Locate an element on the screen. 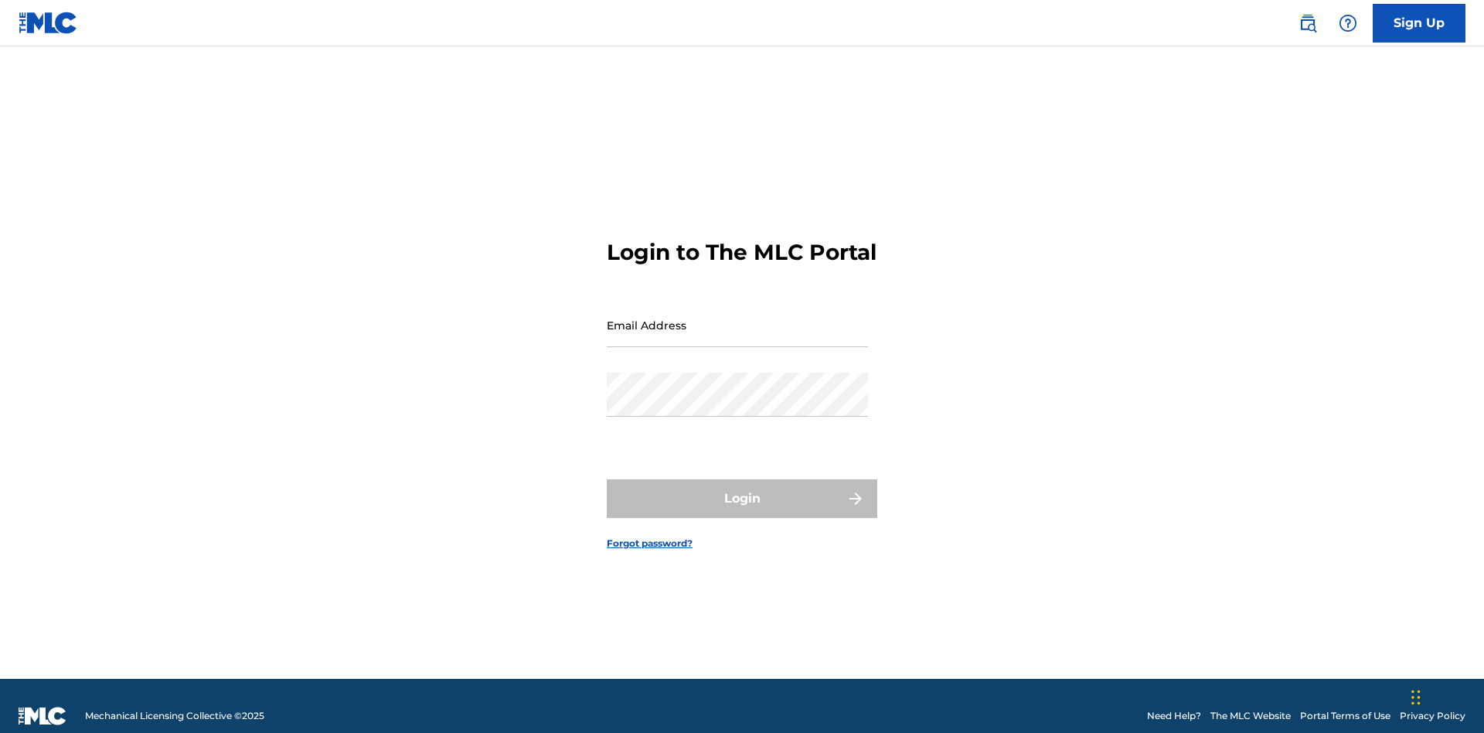 The height and width of the screenshot is (733, 1484). a: Public Search is located at coordinates (1308, 23).